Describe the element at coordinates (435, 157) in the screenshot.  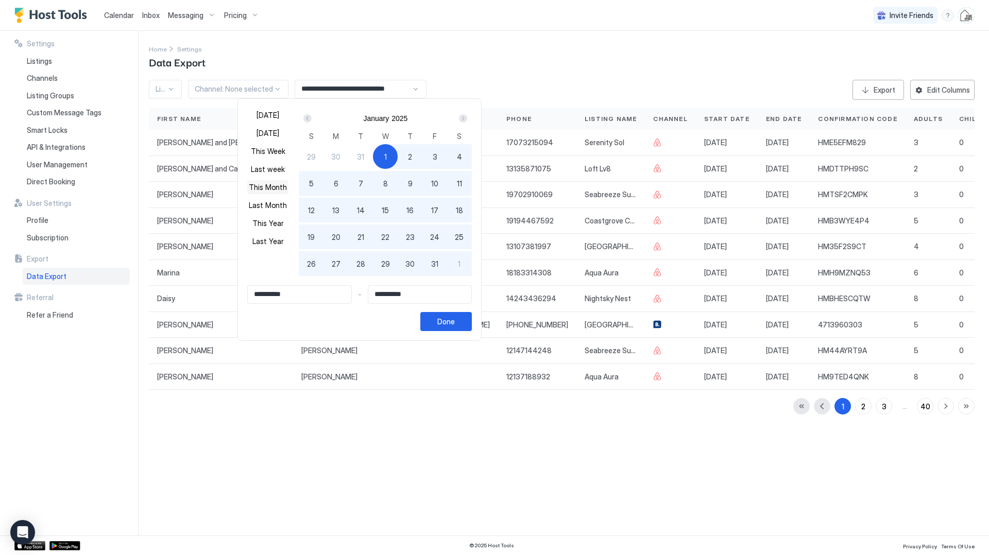
I see `button: 3` at that location.